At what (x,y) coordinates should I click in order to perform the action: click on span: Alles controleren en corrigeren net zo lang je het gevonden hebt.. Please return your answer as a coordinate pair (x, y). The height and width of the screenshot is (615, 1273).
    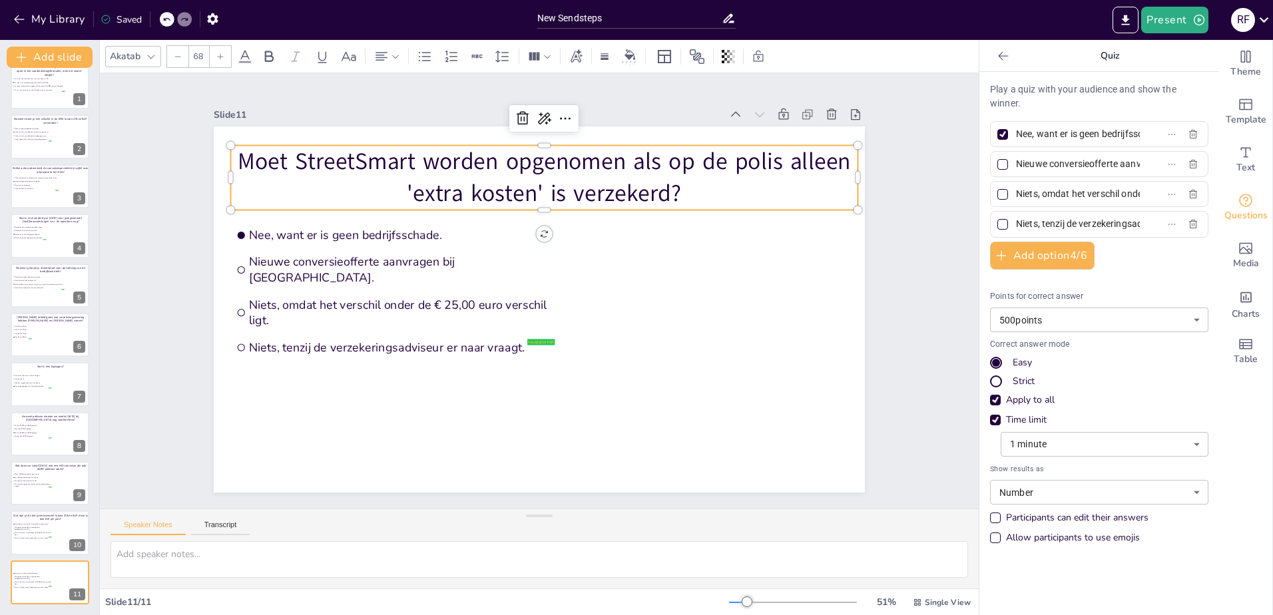
    Looking at the image, I should click on (36, 177).